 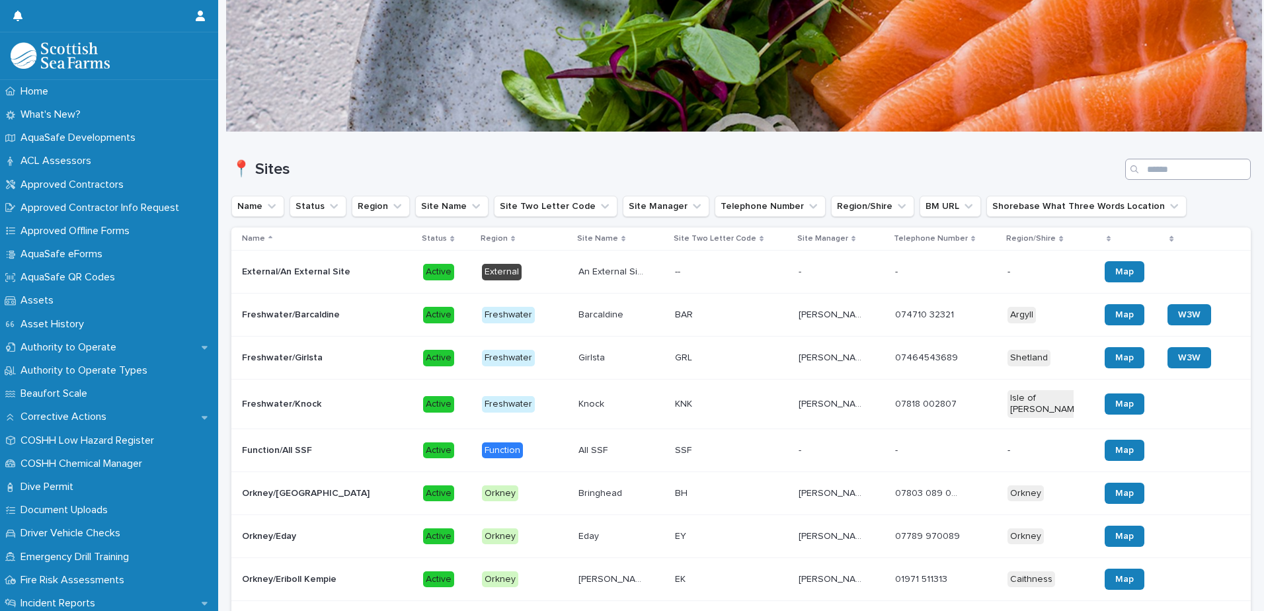 I want to click on tr: Freshwater/BarcaldineFreshwater/Barcaldine ActiveFreshwaterBarcaldineBarcaldine BARBAR [PERSON_NA..., so click(x=741, y=315).